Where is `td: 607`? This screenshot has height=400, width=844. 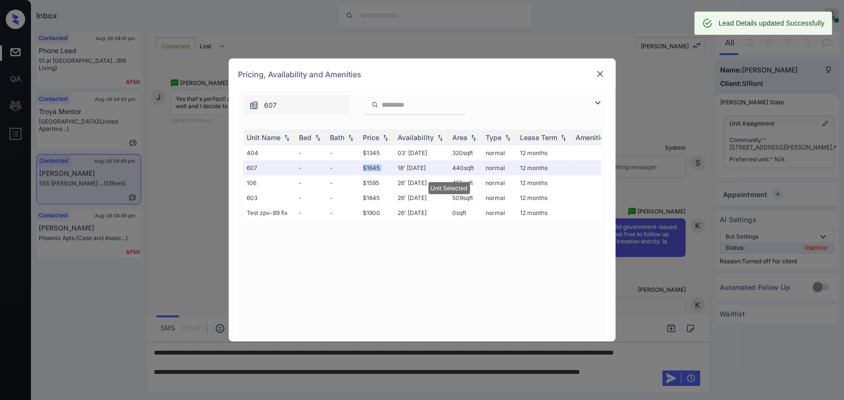
td: 607 is located at coordinates (269, 168).